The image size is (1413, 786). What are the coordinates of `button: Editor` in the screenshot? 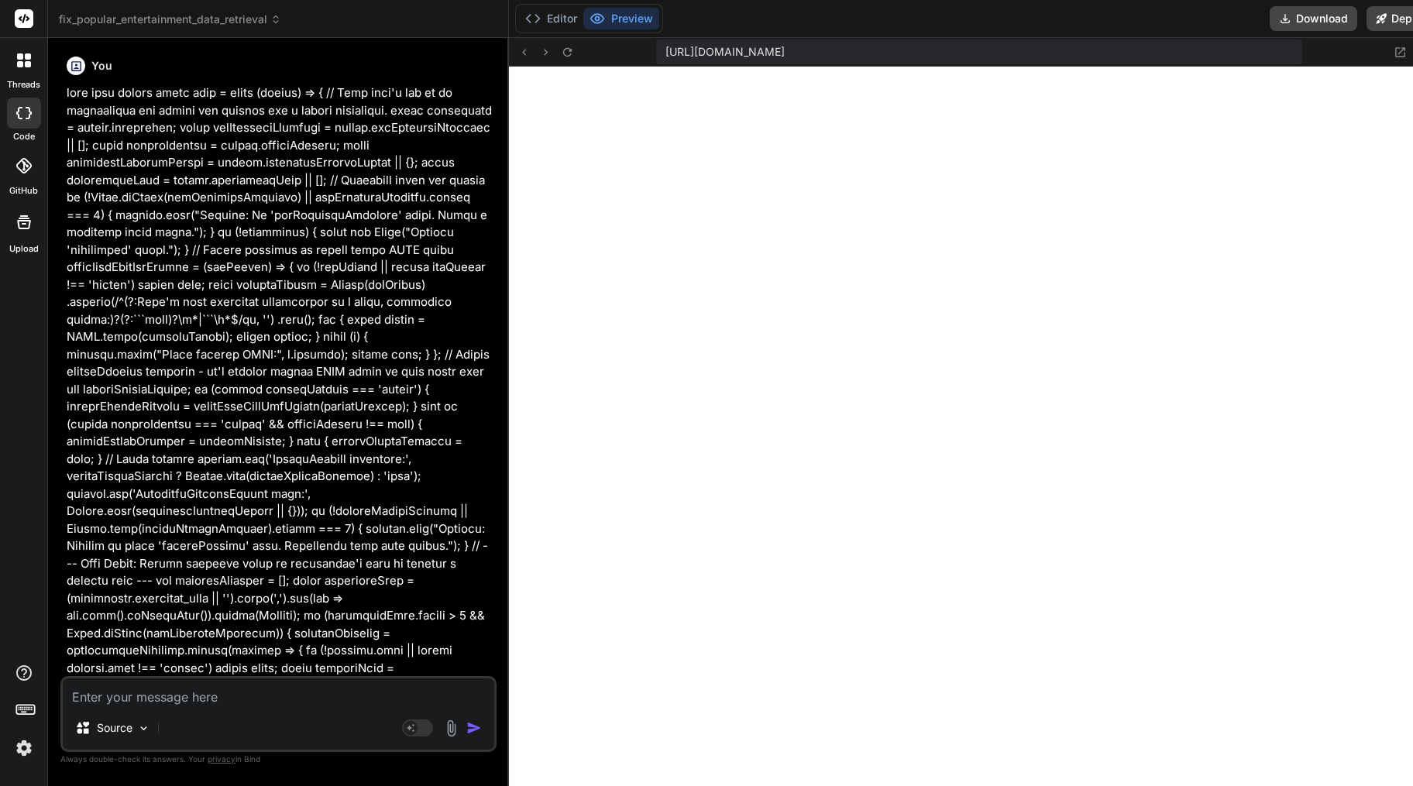 It's located at (551, 19).